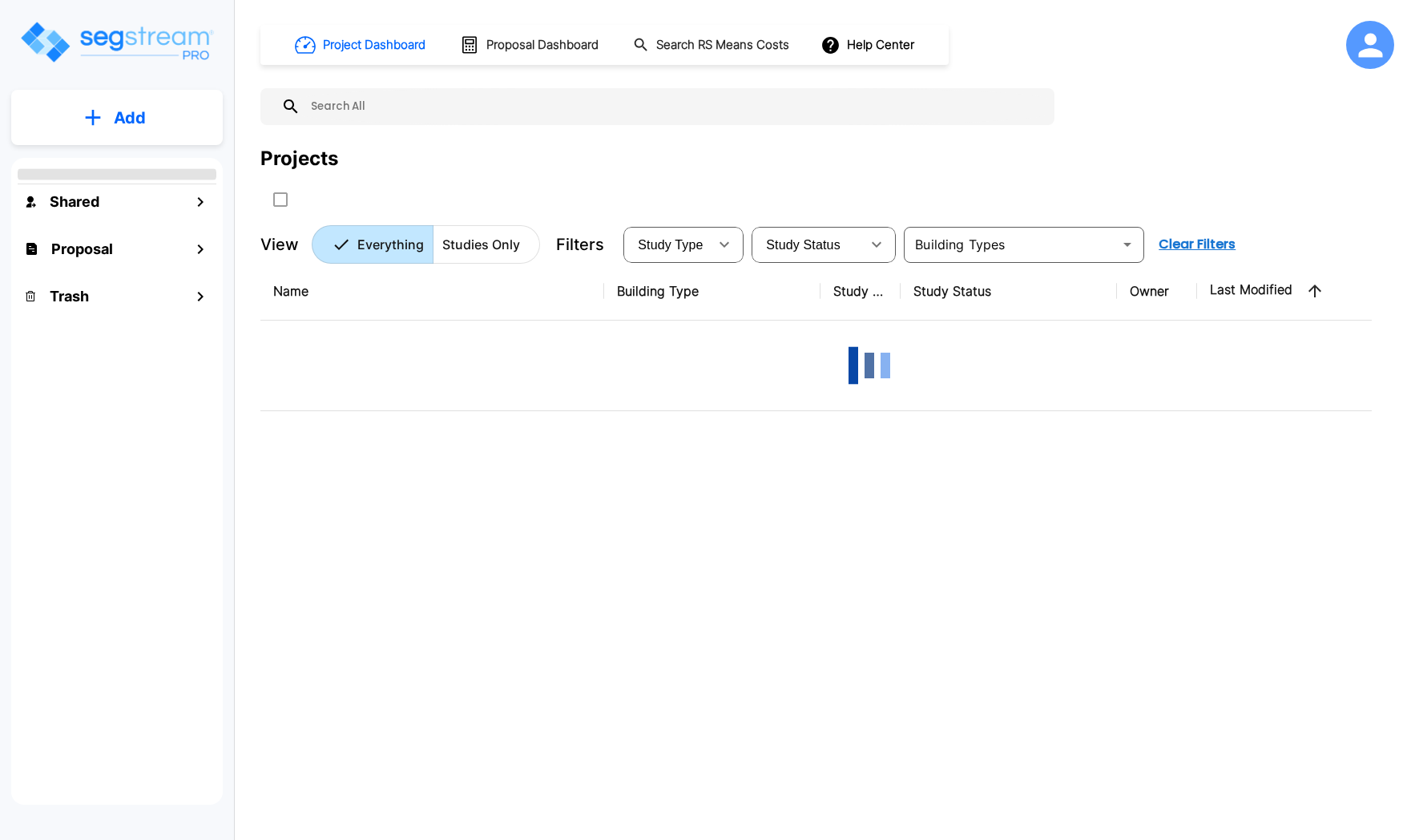 The width and height of the screenshot is (1407, 840). I want to click on div: Platform, so click(426, 244).